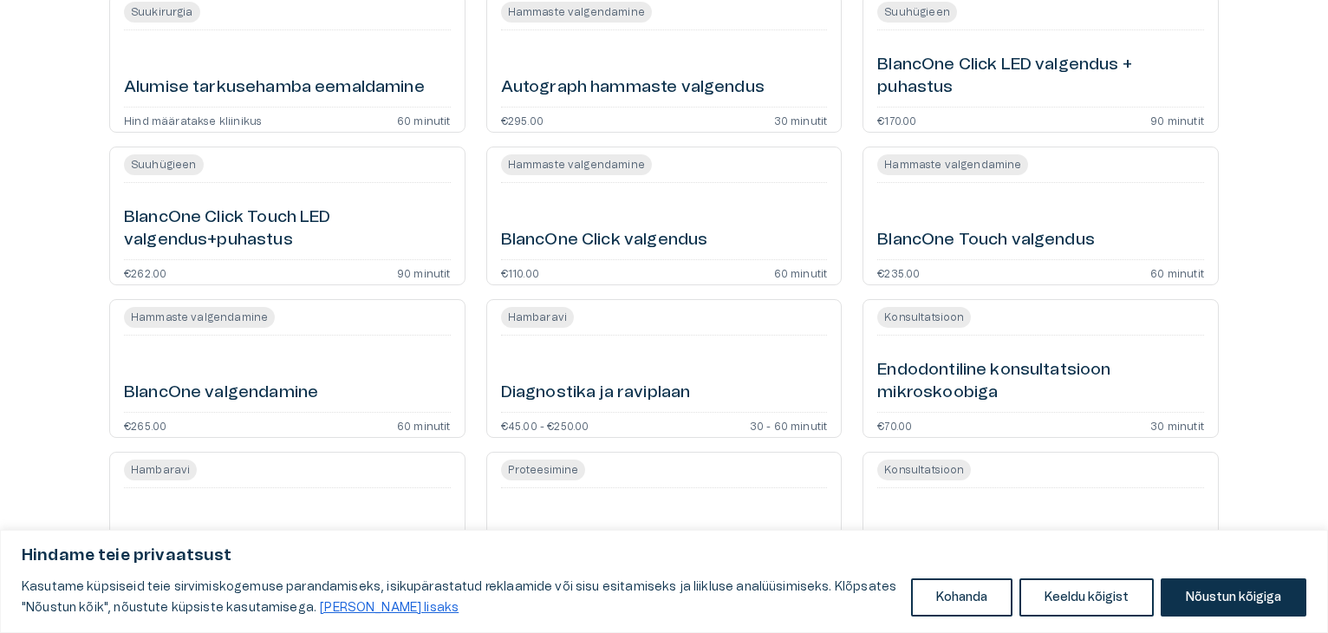 The image size is (1328, 633). What do you see at coordinates (192, 120) in the screenshot?
I see `p: Hind määratakse kliinikus` at bounding box center [192, 120].